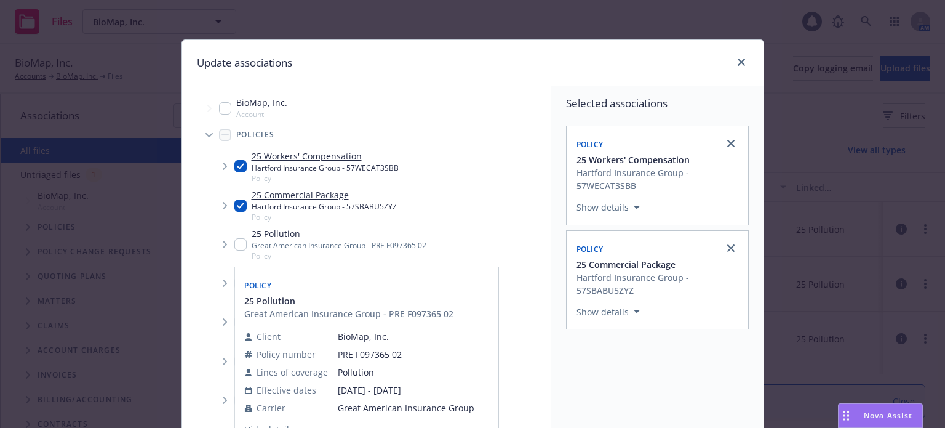 The height and width of the screenshot is (428, 945). What do you see at coordinates (325, 156) in the screenshot?
I see `a: 25 Workers' Compensation` at bounding box center [325, 156].